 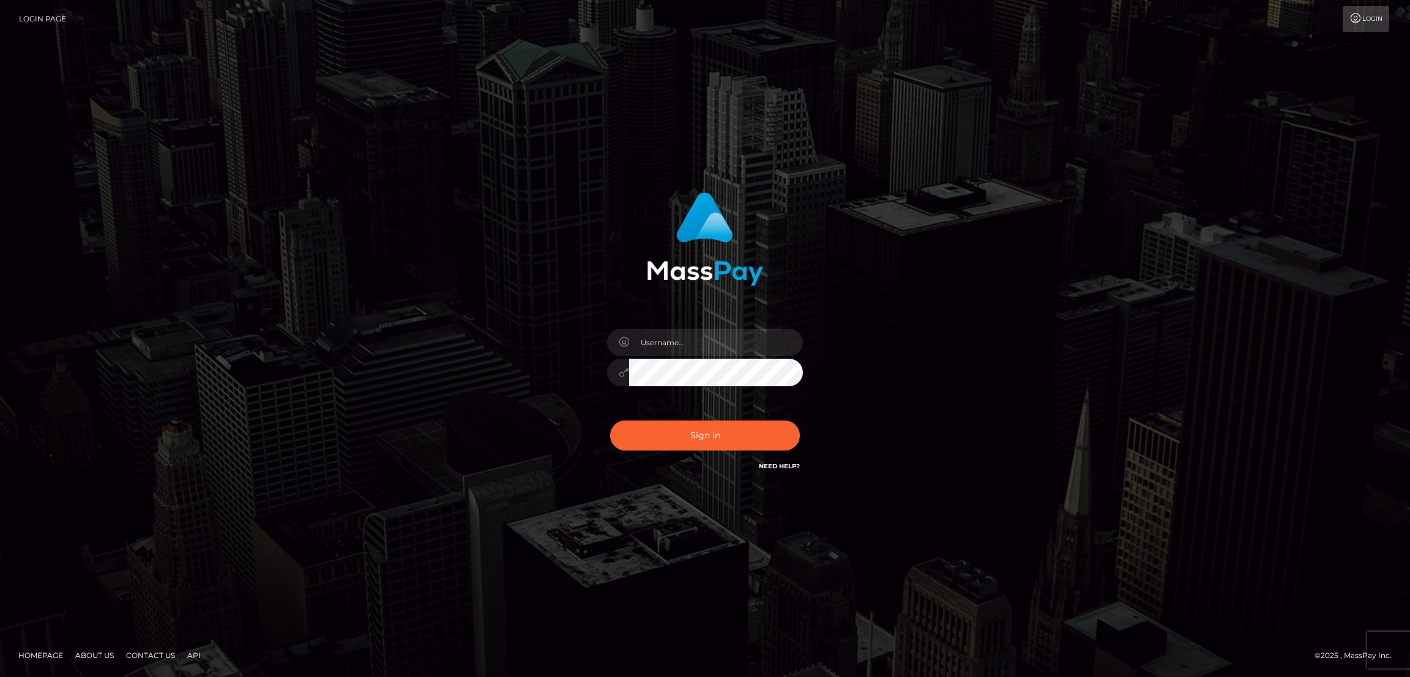 What do you see at coordinates (151, 655) in the screenshot?
I see `a: Contact Us` at bounding box center [151, 655].